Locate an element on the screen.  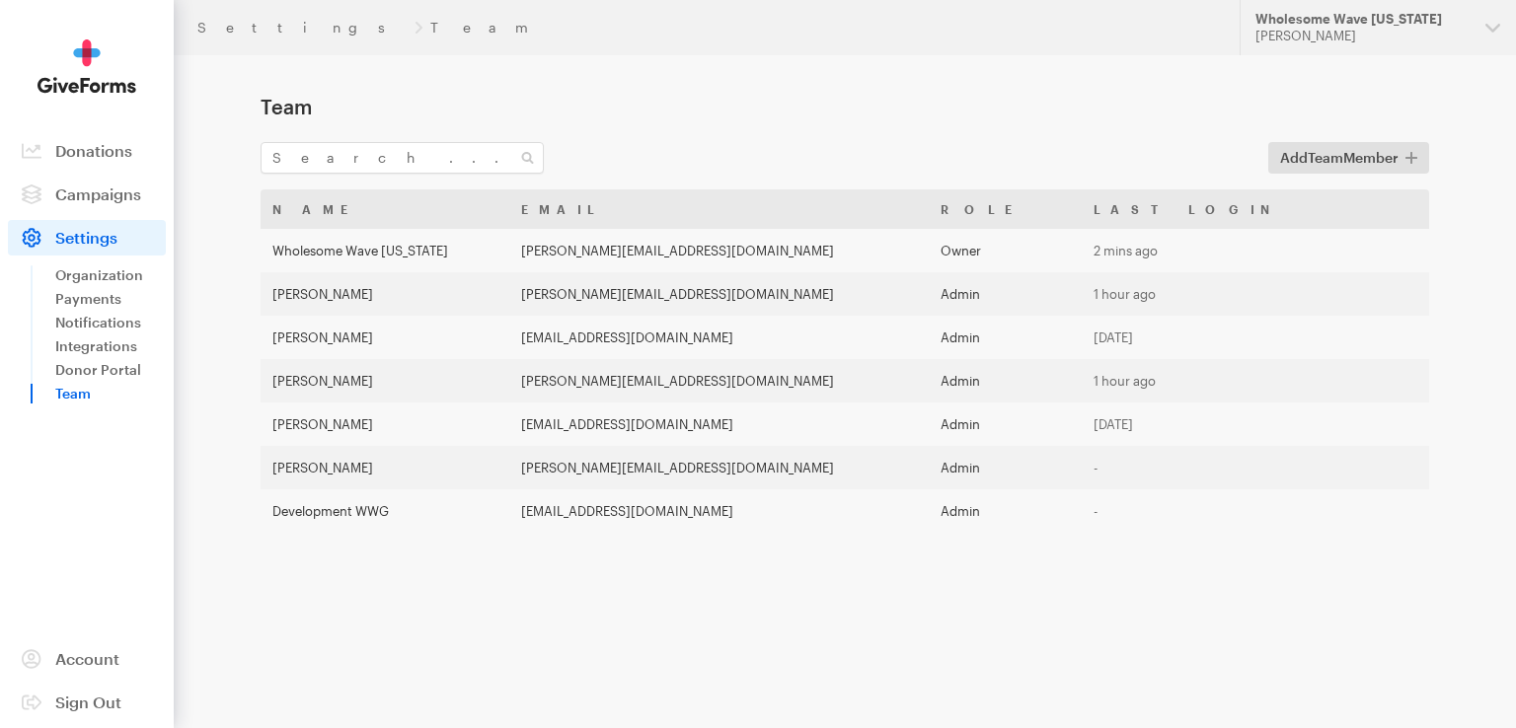
td: Development WWG is located at coordinates (385, 511).